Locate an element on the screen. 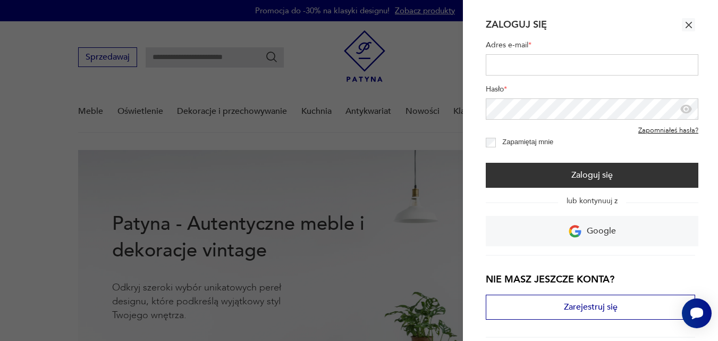 This screenshot has height=341, width=718. h2: Zaloguj się is located at coordinates (516, 24).